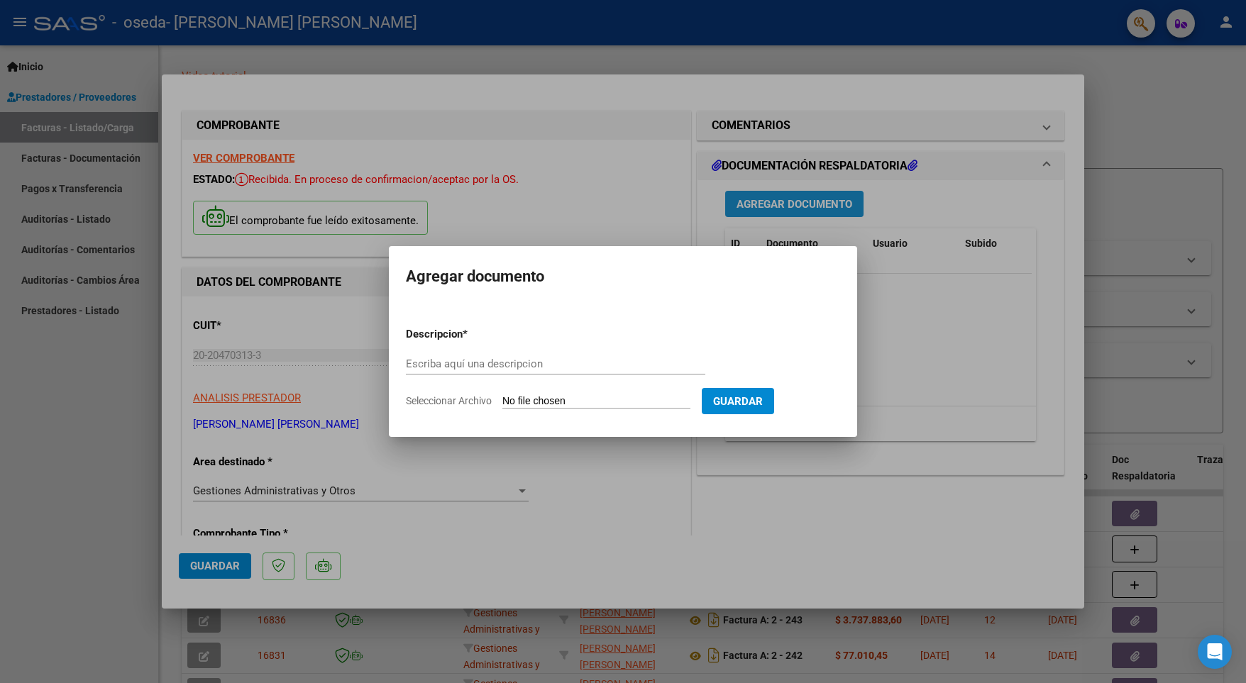 This screenshot has width=1246, height=683. I want to click on span: Guardar, so click(738, 402).